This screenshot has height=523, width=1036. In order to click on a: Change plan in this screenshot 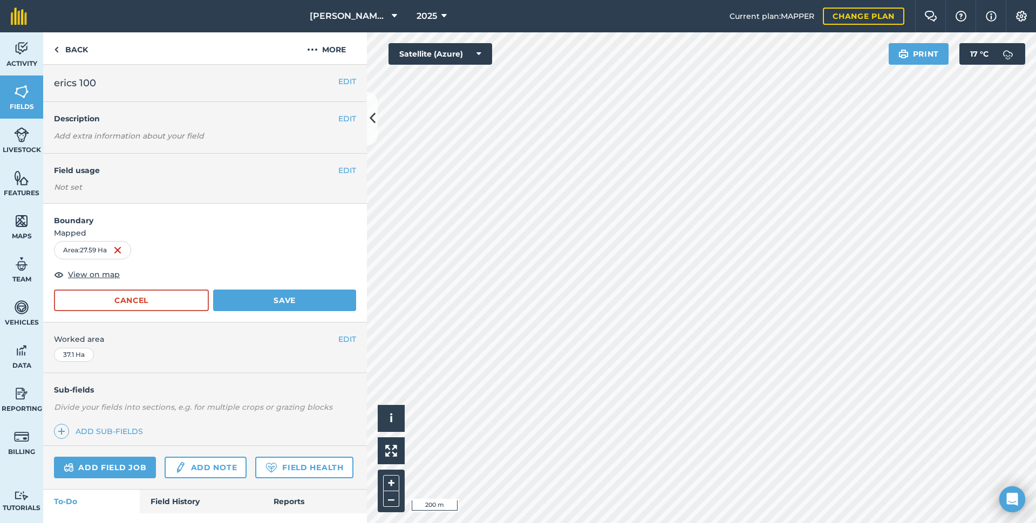, I will do `click(863, 16)`.